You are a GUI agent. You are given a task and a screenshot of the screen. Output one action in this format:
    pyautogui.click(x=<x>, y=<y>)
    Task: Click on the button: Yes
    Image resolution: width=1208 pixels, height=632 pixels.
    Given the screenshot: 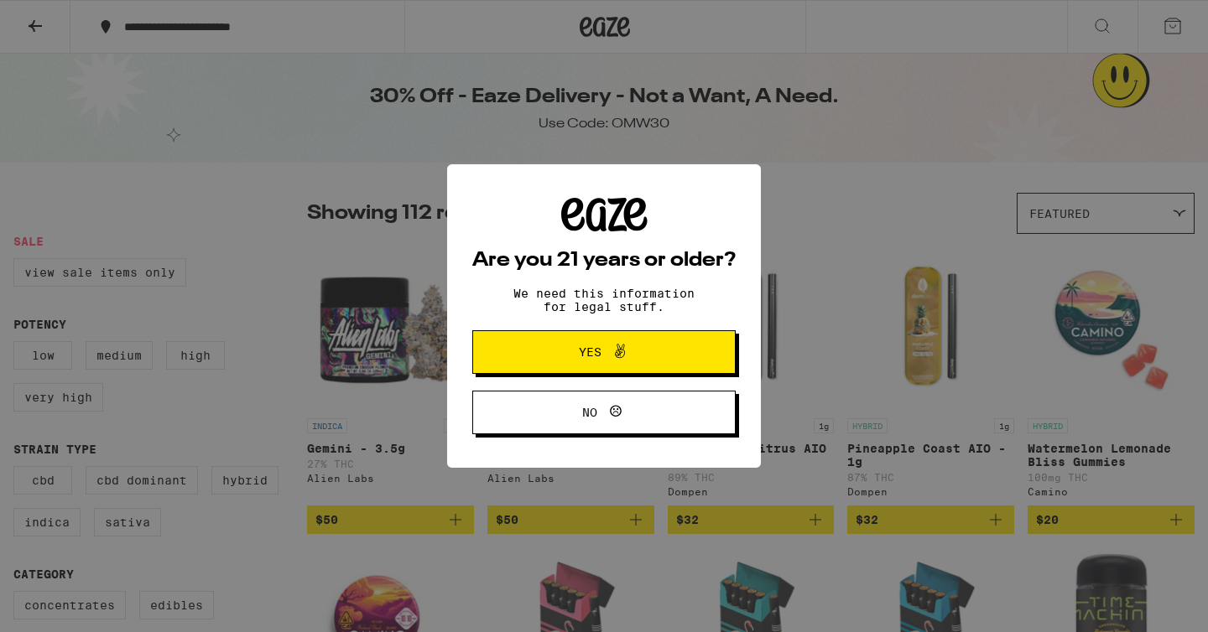 What is the action you would take?
    pyautogui.click(x=604, y=352)
    